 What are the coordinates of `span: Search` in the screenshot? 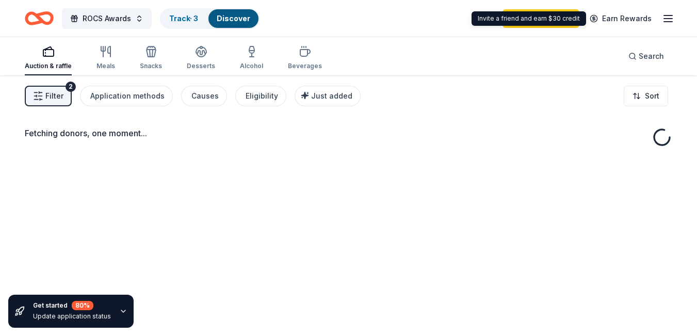 It's located at (651, 56).